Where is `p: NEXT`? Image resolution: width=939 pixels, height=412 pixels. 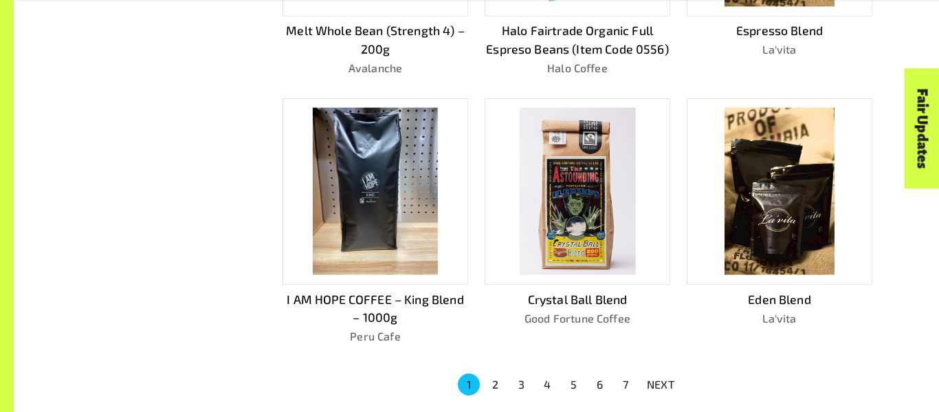 p: NEXT is located at coordinates (661, 384).